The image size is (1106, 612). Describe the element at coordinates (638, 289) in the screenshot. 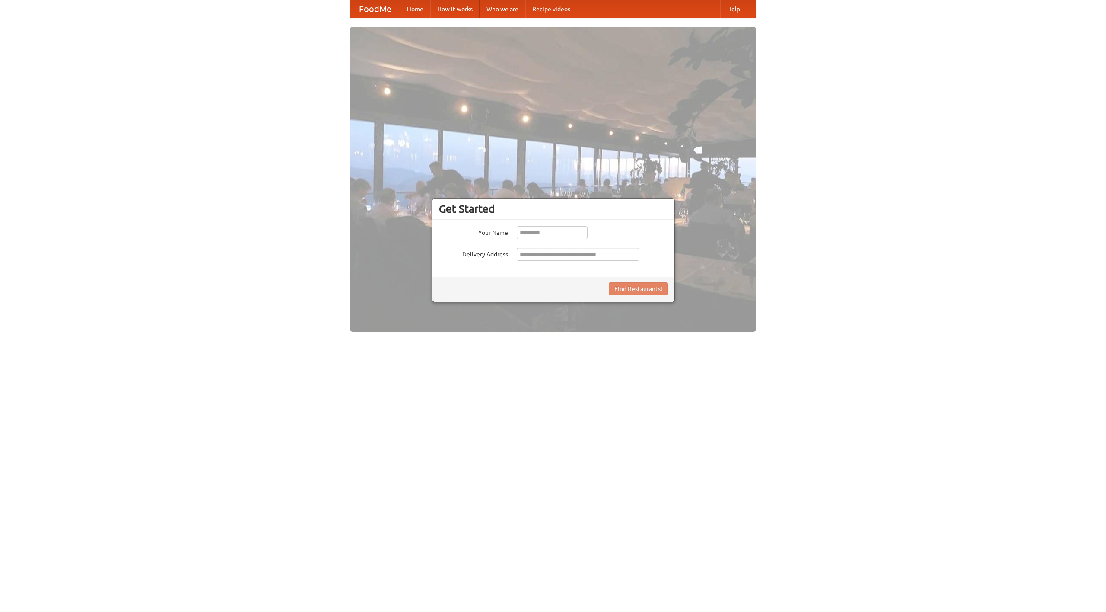

I see `button: Find Restaurants!` at that location.